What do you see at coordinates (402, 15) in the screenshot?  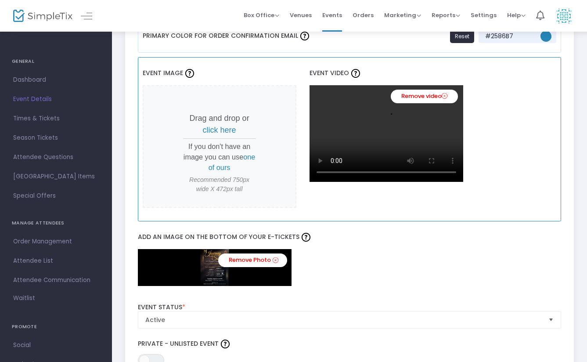 I see `span: Marketing` at bounding box center [402, 15].